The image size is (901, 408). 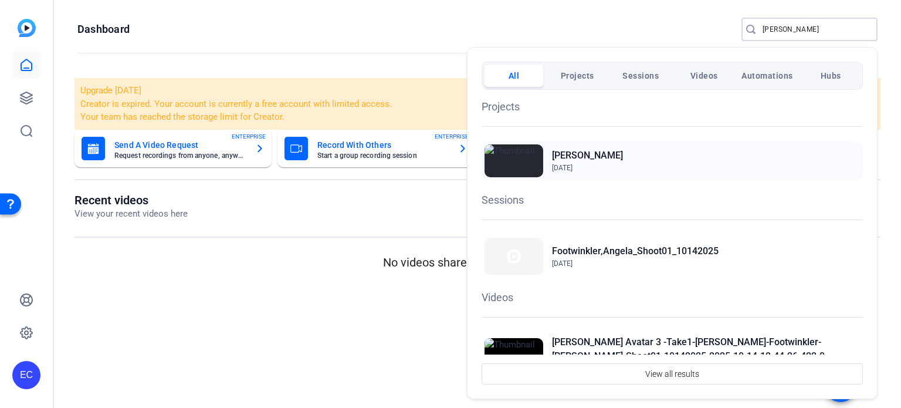 What do you see at coordinates (672, 297) in the screenshot?
I see `h1: Videos` at bounding box center [672, 297].